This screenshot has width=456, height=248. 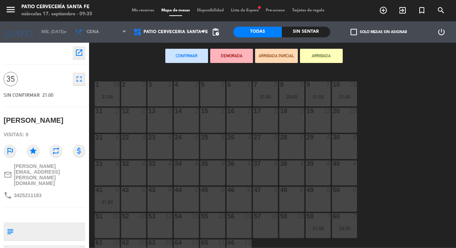 What do you see at coordinates (65, 32) in the screenshot?
I see `i: arrow_drop_down` at bounding box center [65, 32].